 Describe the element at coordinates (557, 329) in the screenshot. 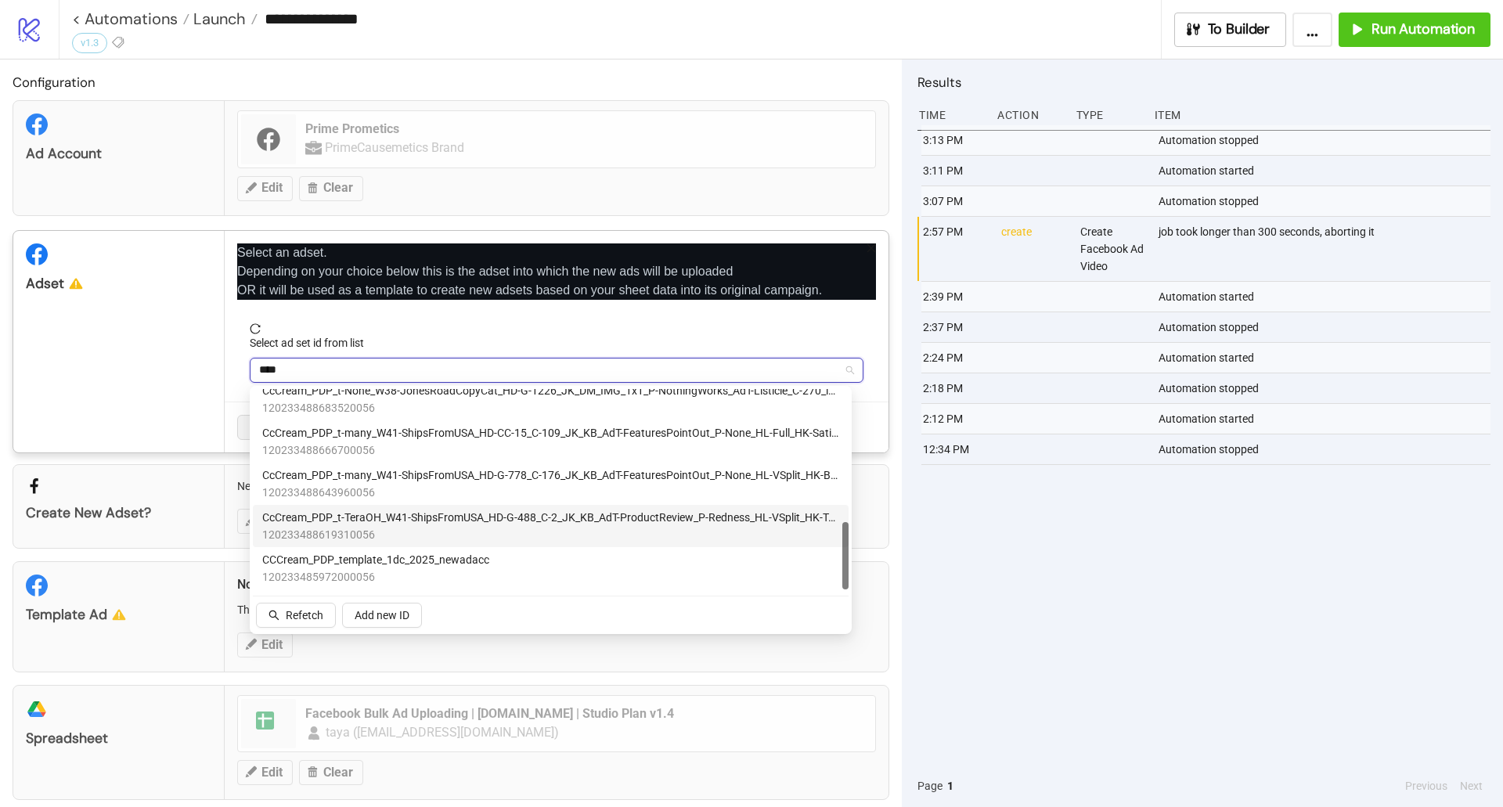

I see `span: reload` at that location.